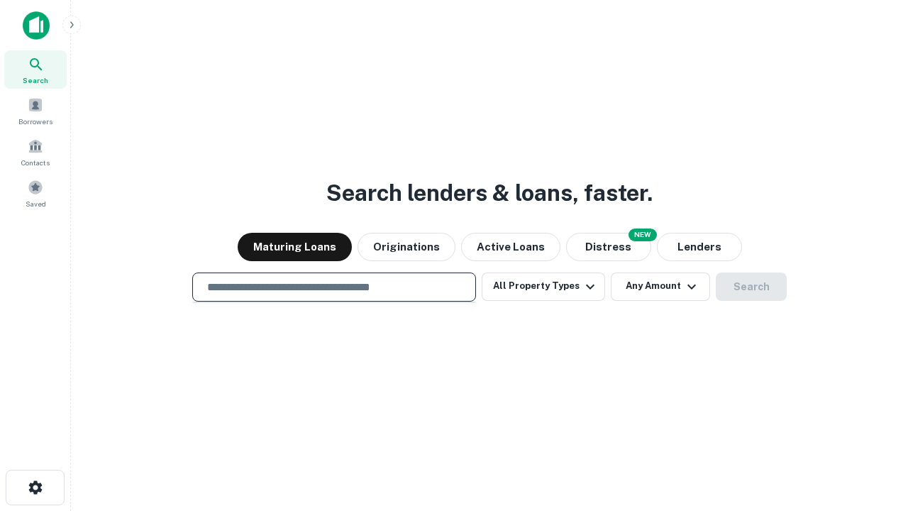 The height and width of the screenshot is (511, 908). Describe the element at coordinates (642, 235) in the screenshot. I see `div: NEW` at that location.